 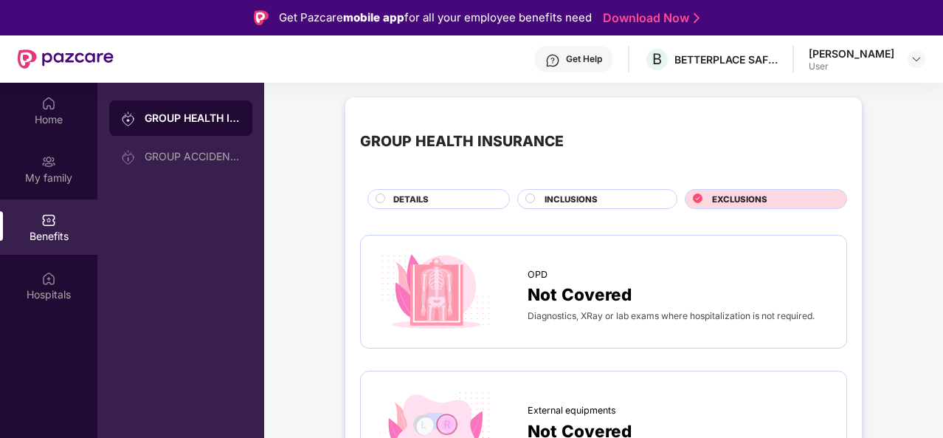 What do you see at coordinates (436, 18) in the screenshot?
I see `div: Get Pazcare for all your employee benefits need` at bounding box center [436, 18].